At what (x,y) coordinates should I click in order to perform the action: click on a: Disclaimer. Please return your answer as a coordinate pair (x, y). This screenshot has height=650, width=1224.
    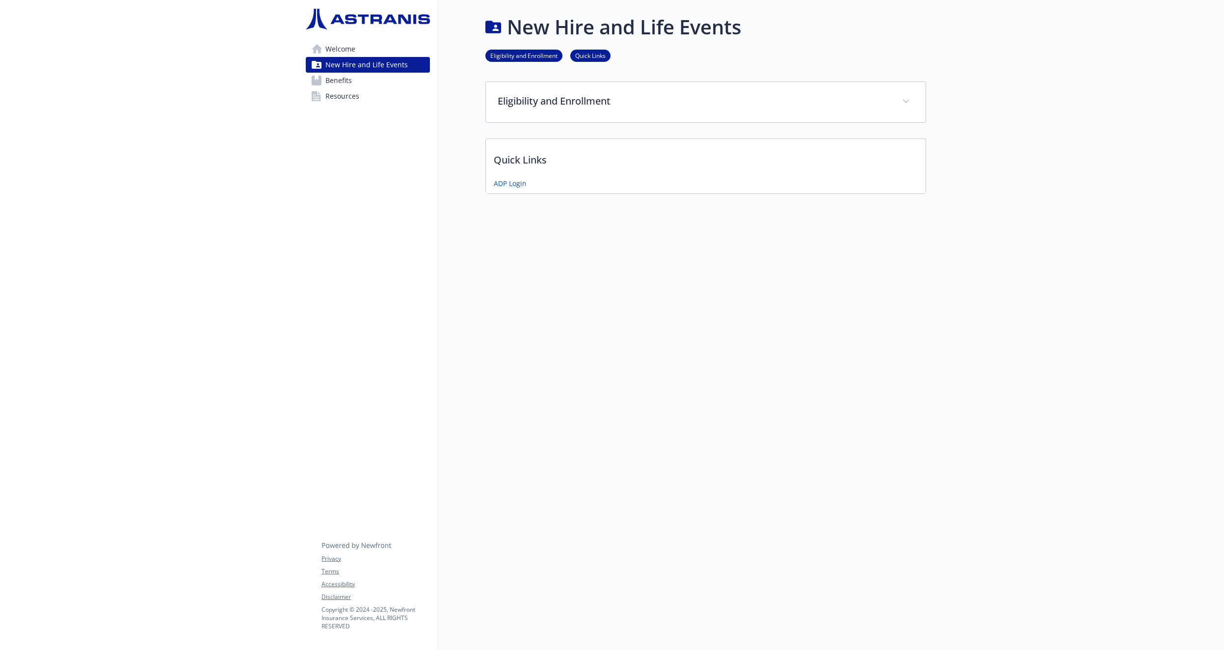
    Looking at the image, I should click on (375, 597).